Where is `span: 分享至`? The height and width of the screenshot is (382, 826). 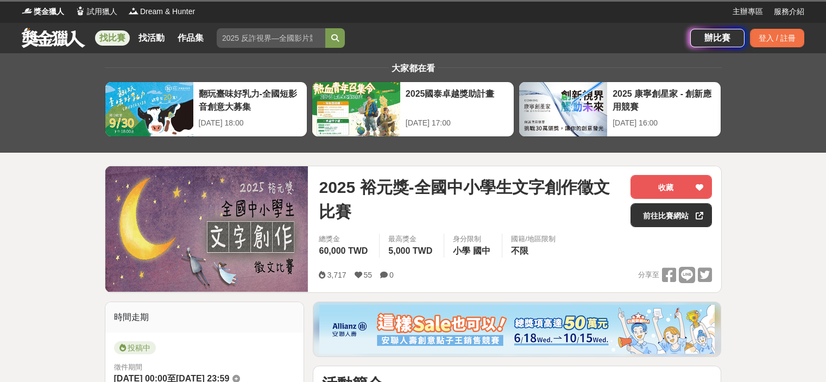
span: 分享至 is located at coordinates (649, 275).